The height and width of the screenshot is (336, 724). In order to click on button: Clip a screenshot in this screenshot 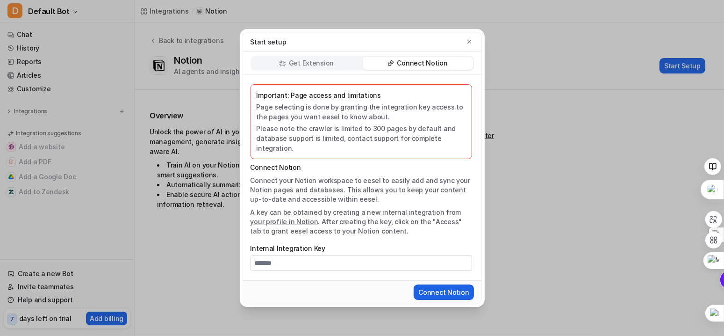, I will do `click(99, 112)`.